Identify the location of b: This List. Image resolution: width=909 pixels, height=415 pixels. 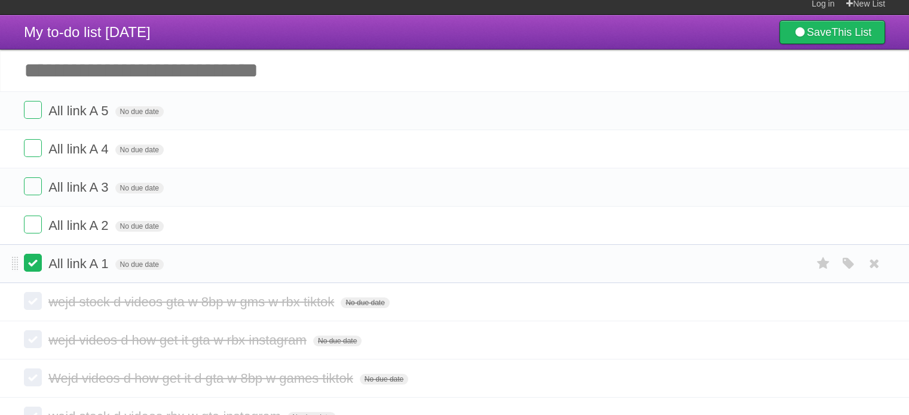
(851, 32).